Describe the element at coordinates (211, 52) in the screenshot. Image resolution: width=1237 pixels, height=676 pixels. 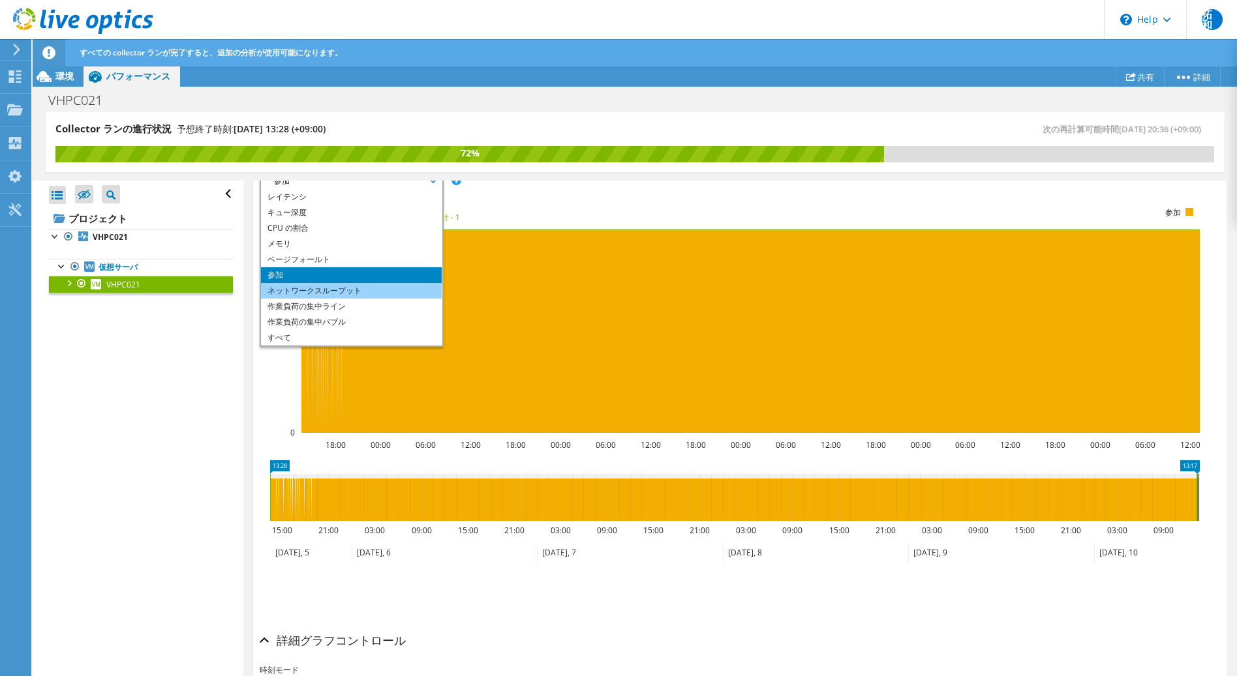
I see `span: すべての collector ランが完了すると、追加の分析が使用可能になります。` at that location.